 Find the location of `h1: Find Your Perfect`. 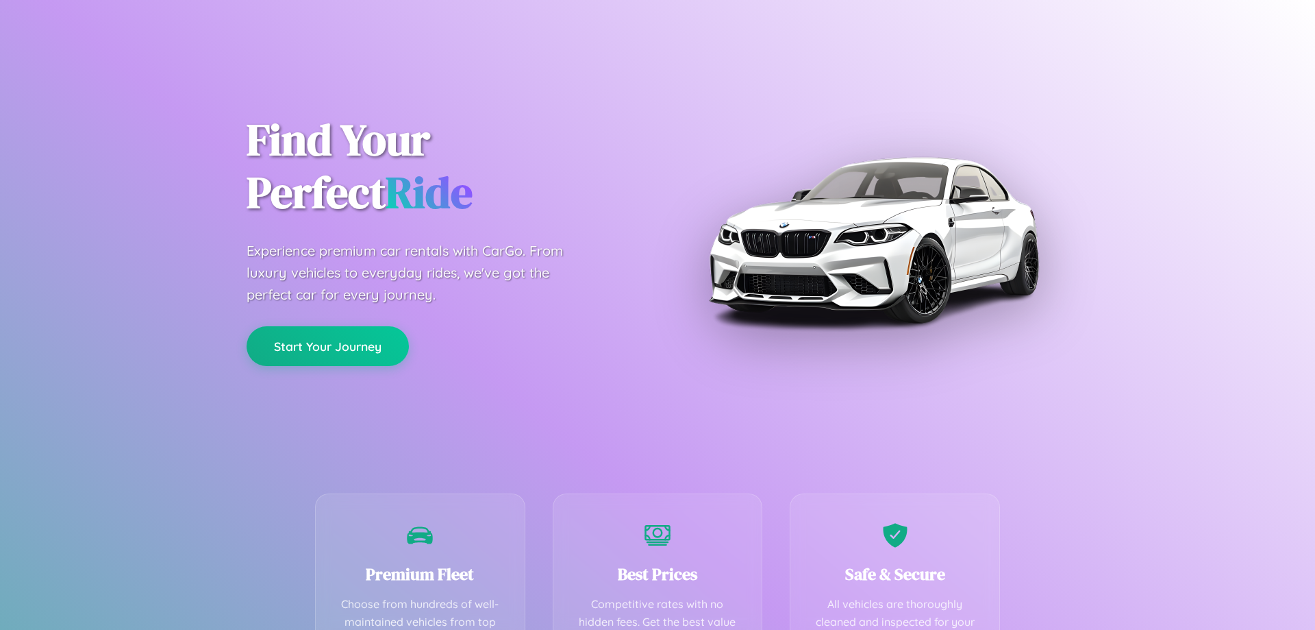

h1: Find Your Perfect is located at coordinates (442, 166).